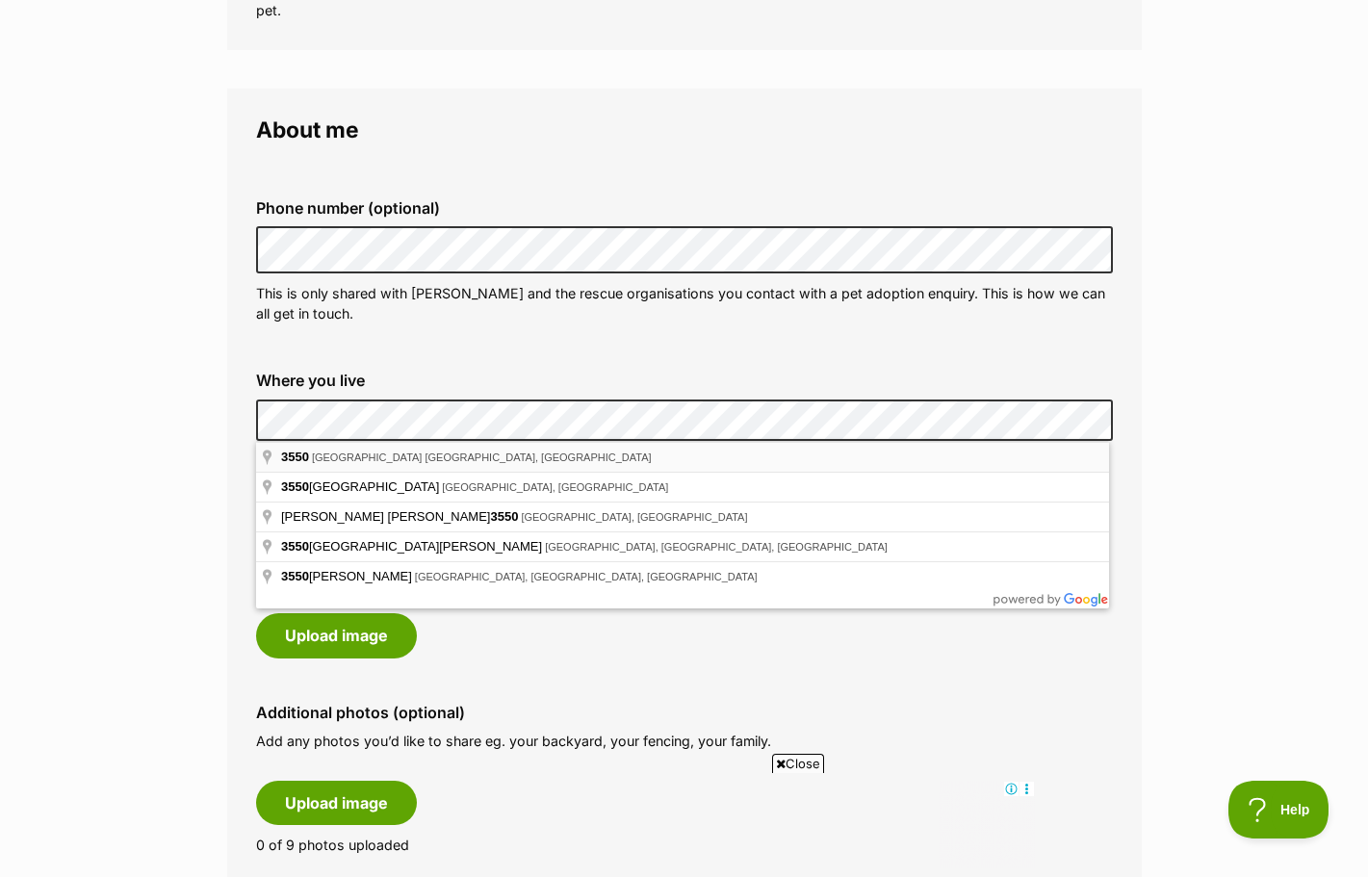  What do you see at coordinates (685, 713) in the screenshot?
I see `label: Additional photos (optional)` at bounding box center [685, 713].